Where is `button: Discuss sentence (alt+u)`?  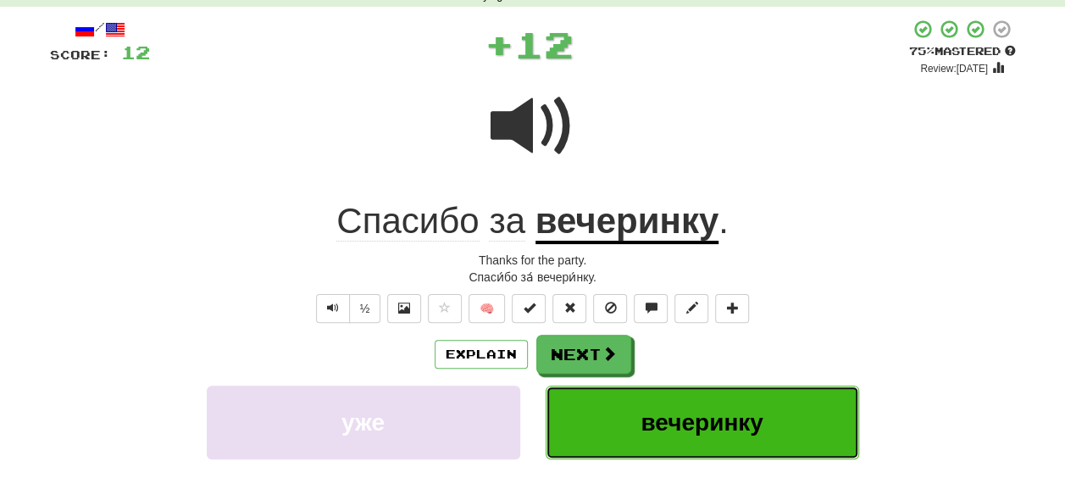
button: Discuss sentence (alt+u) is located at coordinates (651, 308).